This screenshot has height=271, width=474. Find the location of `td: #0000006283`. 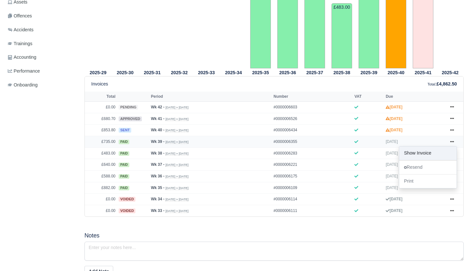

td: #0000006283 is located at coordinates (312, 153).